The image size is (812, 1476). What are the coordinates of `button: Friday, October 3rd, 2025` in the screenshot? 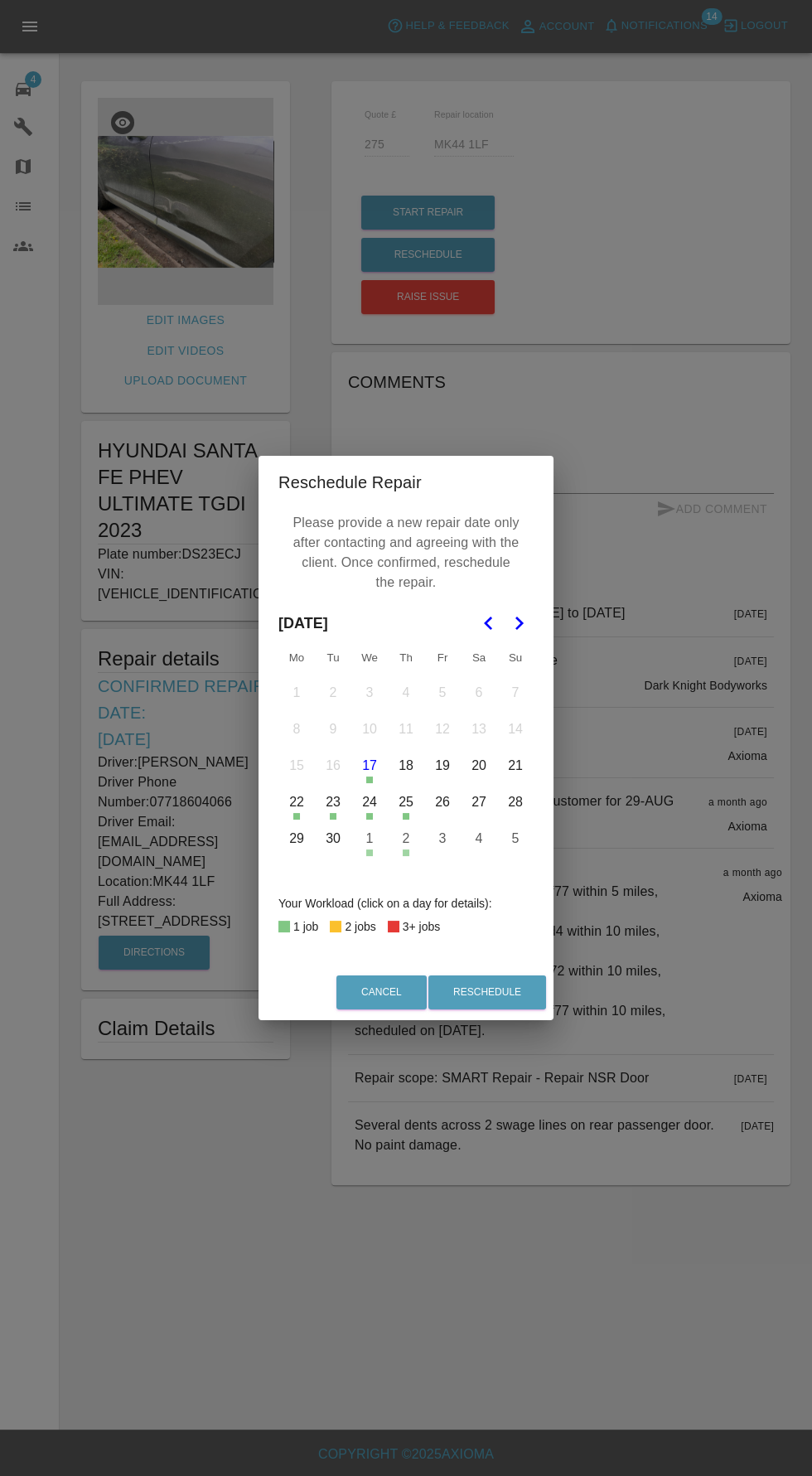 It's located at (442, 839).